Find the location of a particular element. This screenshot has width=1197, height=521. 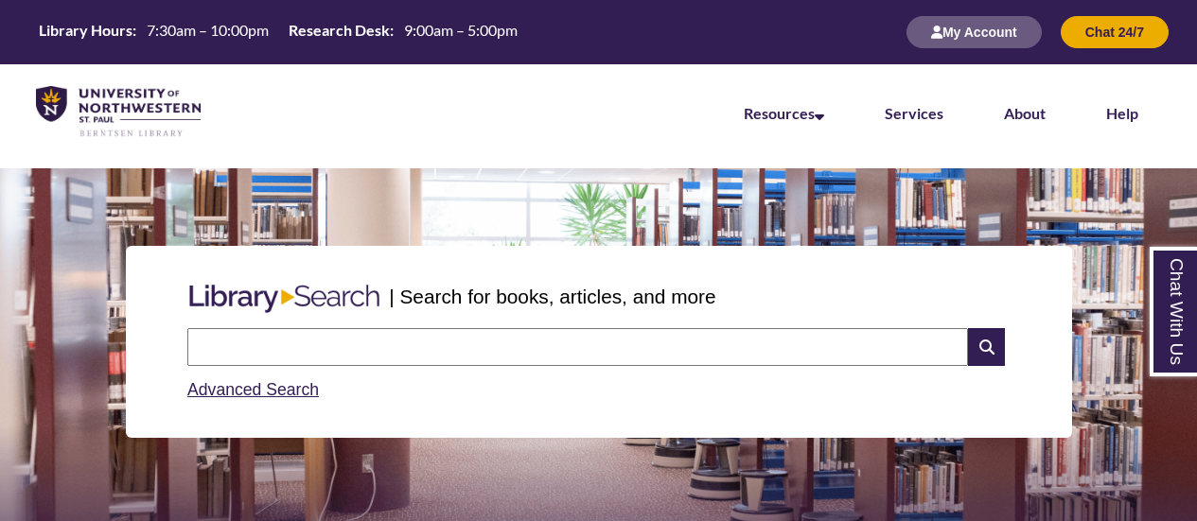

button: Chat 24/7 is located at coordinates (1114, 32).